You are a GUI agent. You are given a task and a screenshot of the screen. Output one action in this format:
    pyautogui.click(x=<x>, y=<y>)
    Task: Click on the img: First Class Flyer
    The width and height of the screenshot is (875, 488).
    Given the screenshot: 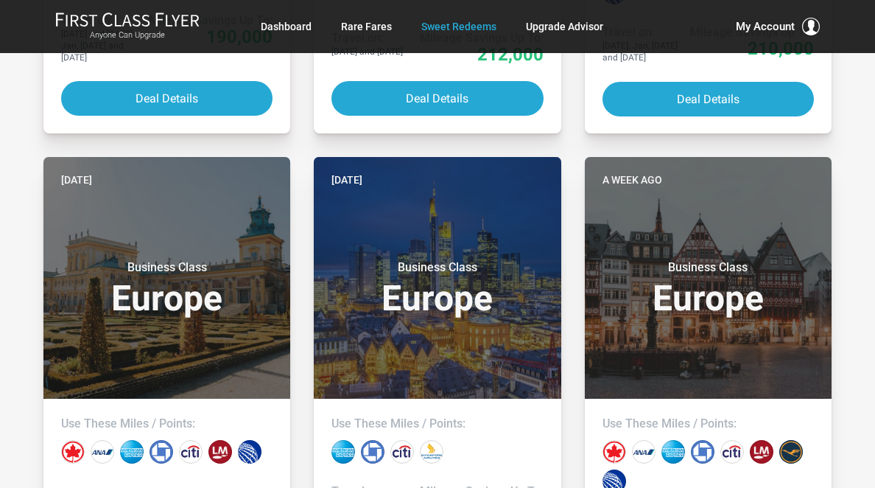 What is the action you would take?
    pyautogui.click(x=127, y=19)
    